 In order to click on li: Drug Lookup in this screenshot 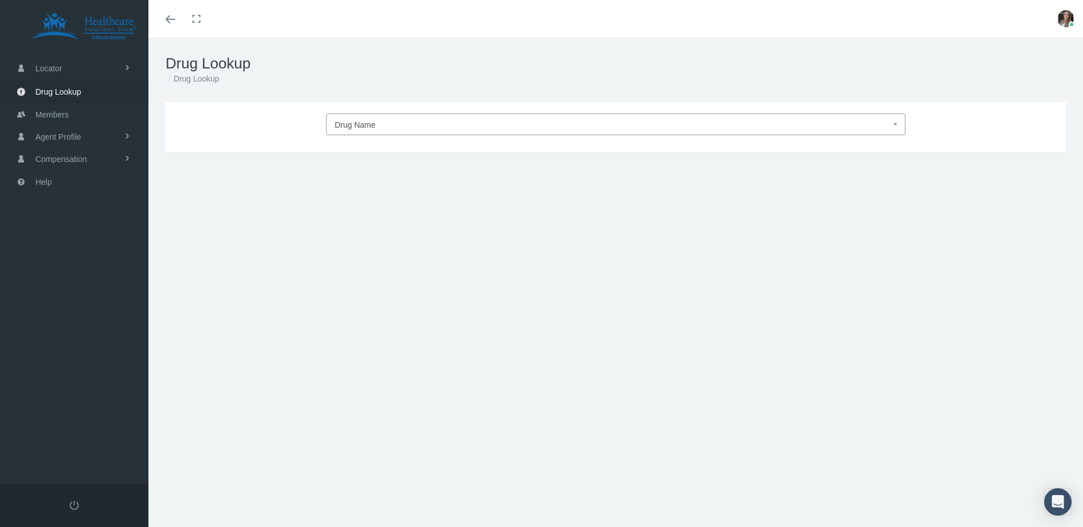, I will do `click(192, 79)`.